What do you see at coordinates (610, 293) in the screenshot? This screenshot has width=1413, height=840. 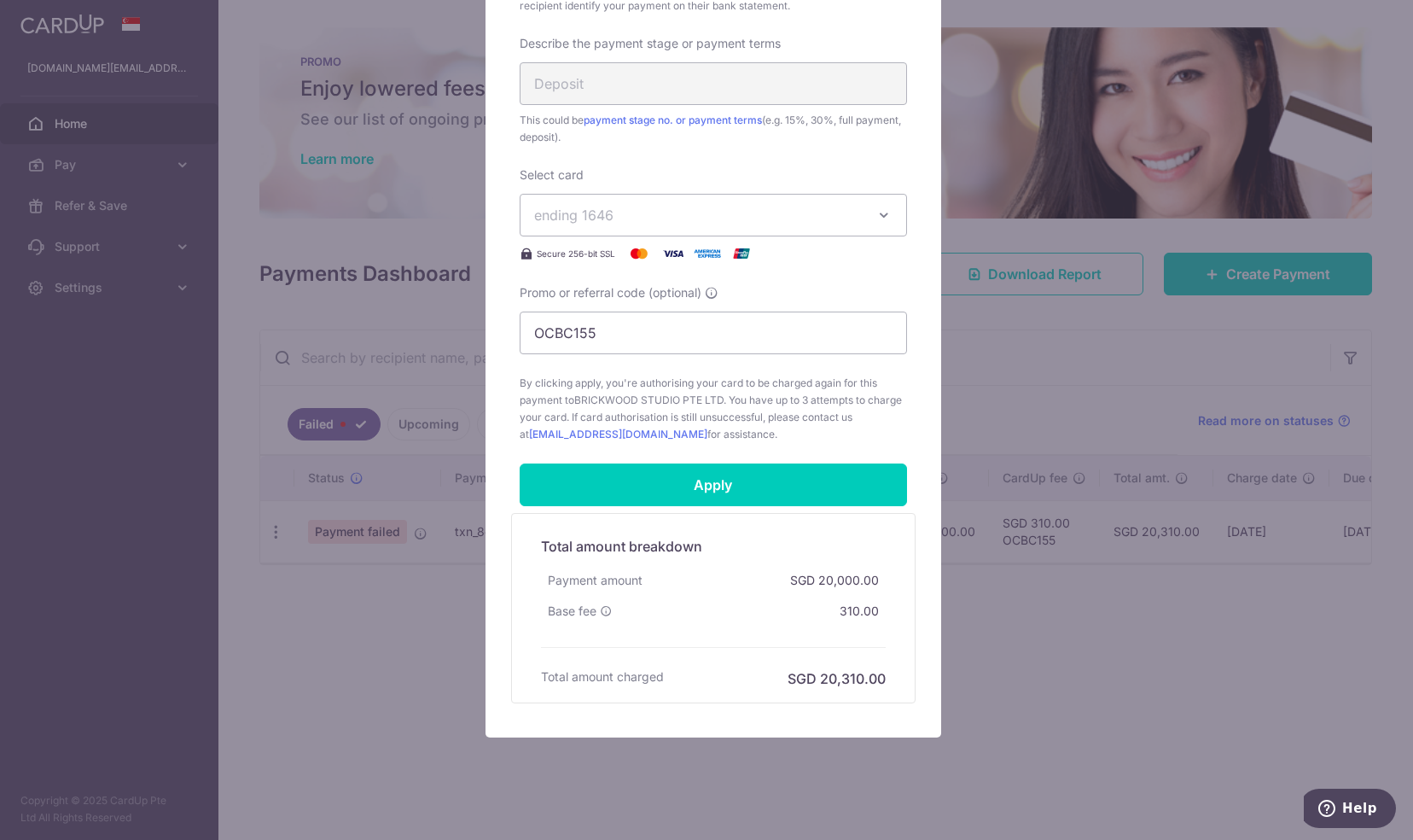 I see `span: Promo or referral code (optional)` at bounding box center [610, 293].